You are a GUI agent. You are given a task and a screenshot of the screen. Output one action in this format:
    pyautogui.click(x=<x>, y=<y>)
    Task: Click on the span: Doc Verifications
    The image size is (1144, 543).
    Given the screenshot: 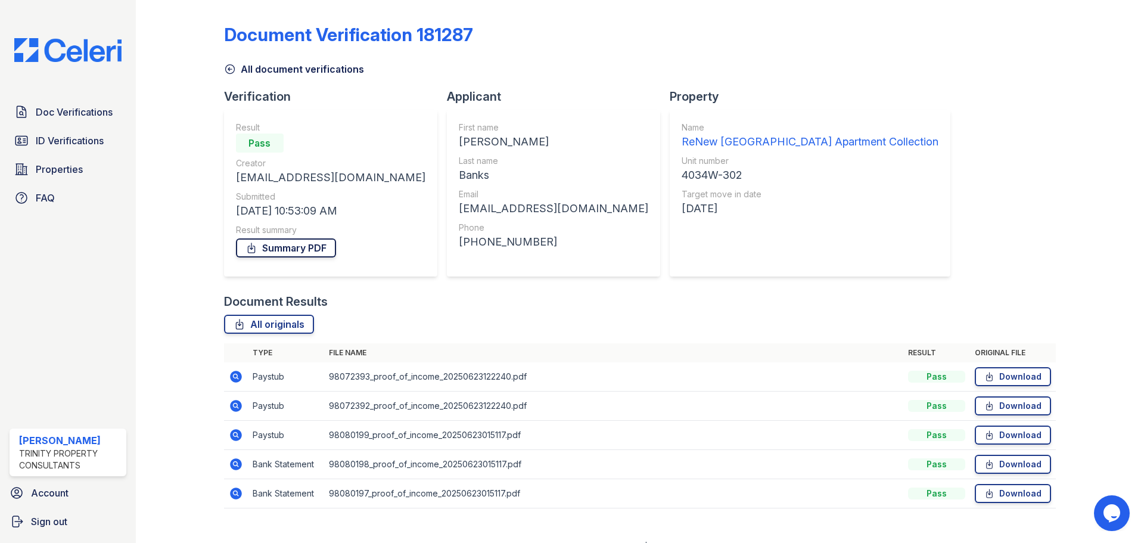 What is the action you would take?
    pyautogui.click(x=74, y=112)
    